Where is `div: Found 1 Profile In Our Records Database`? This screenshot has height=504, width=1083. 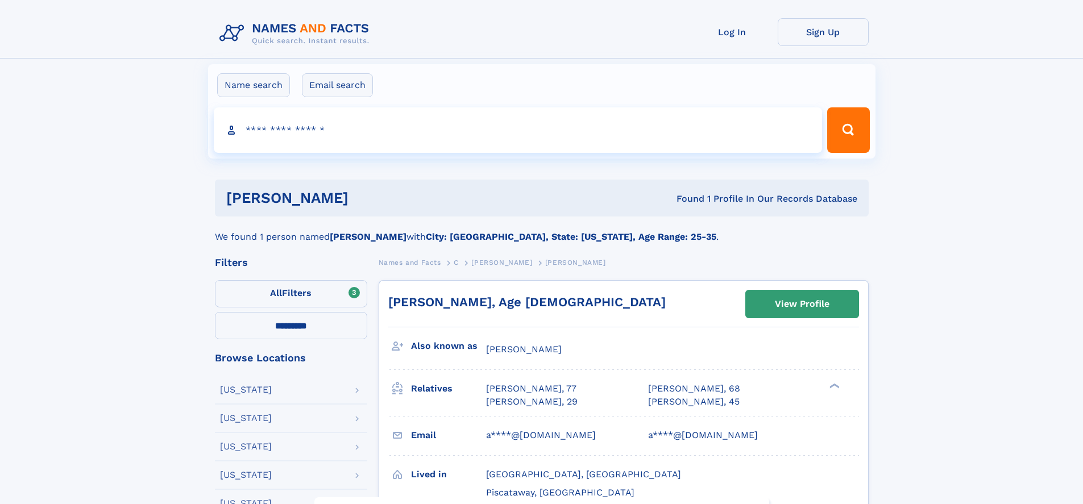
div: Found 1 Profile In Our Records Database is located at coordinates (684, 199).